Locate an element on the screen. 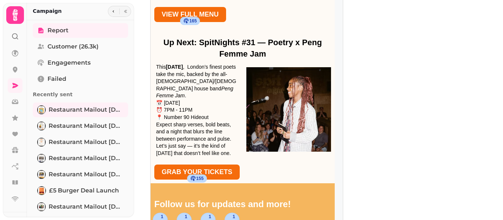  p: ⏰ 7PM - 11PM is located at coordinates (197, 110).